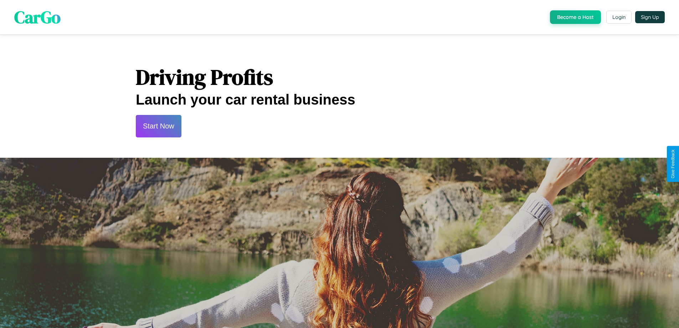 The image size is (679, 328). What do you see at coordinates (650, 17) in the screenshot?
I see `button: Sign Up` at bounding box center [650, 17].